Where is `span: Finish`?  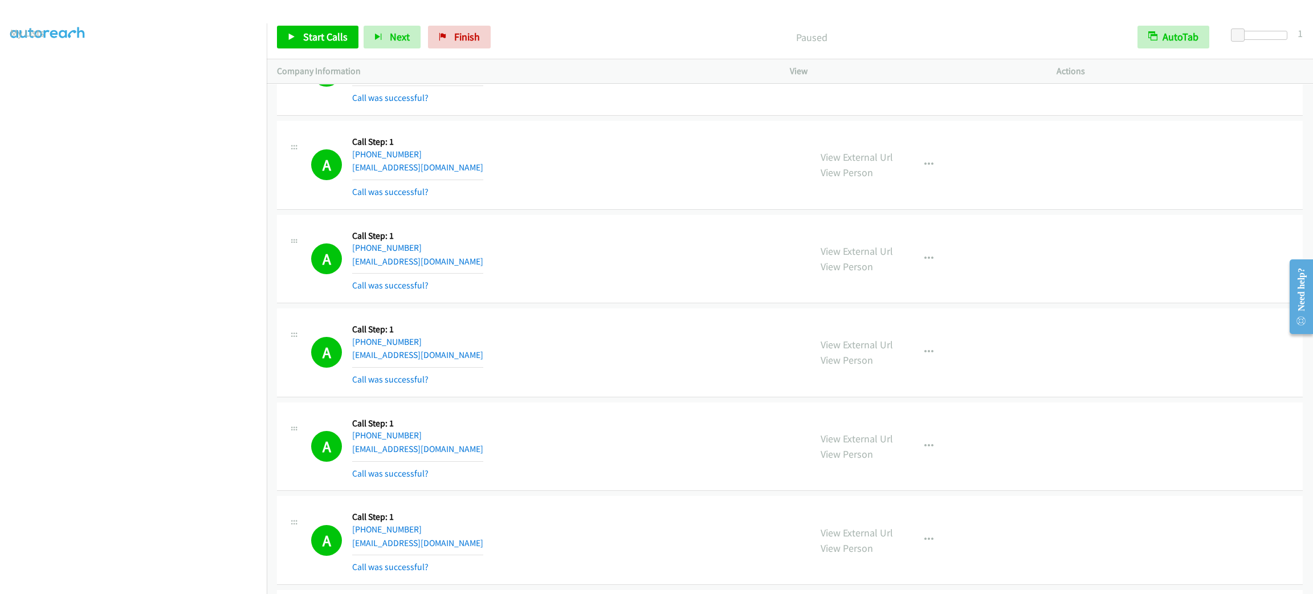
span: Finish is located at coordinates (467, 36).